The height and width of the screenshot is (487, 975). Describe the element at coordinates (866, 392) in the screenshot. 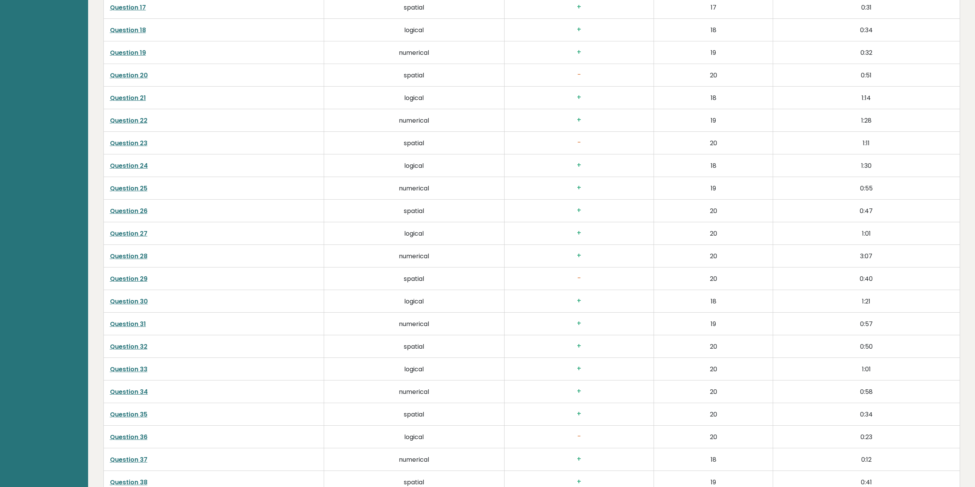

I see `td: 0:58` at that location.